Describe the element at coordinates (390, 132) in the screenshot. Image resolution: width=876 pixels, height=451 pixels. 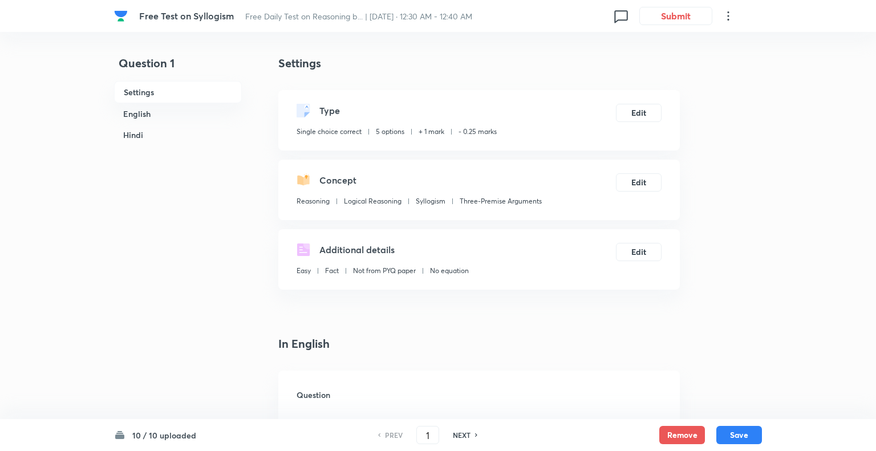
I see `p: 5 options` at that location.